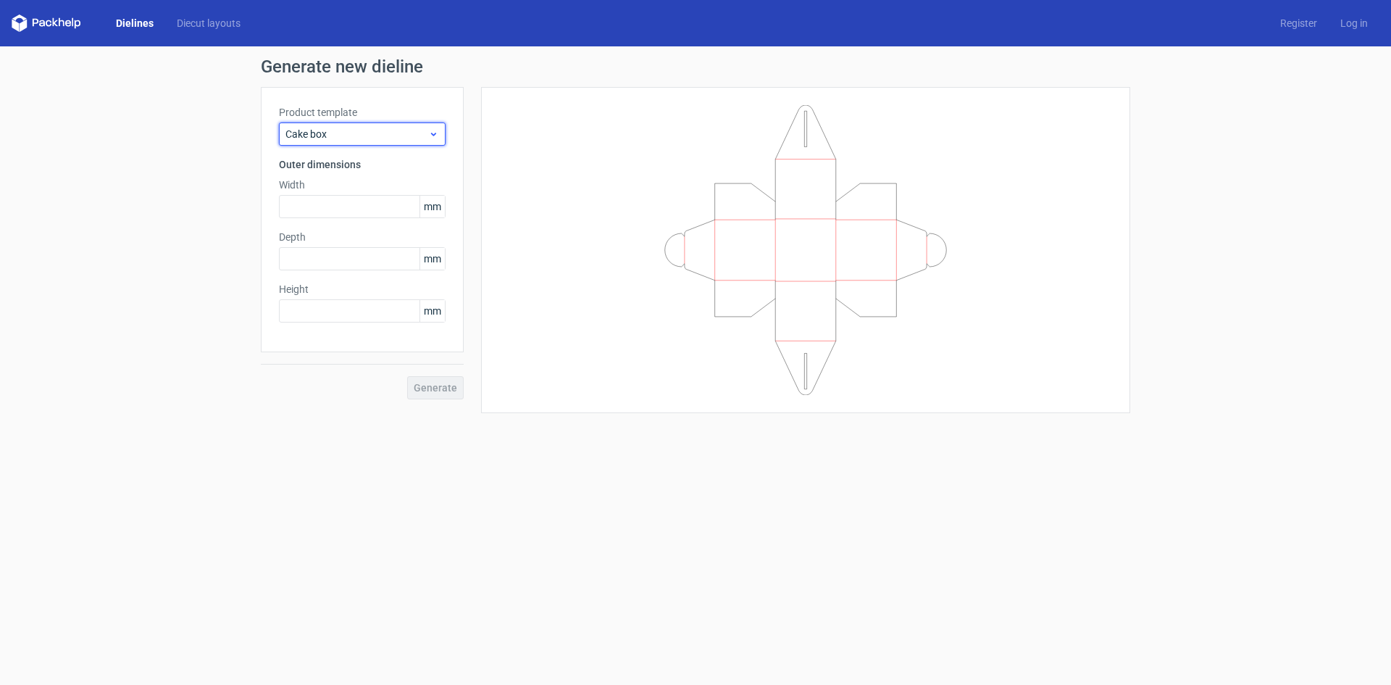  Describe the element at coordinates (362, 289) in the screenshot. I see `label: Height` at that location.